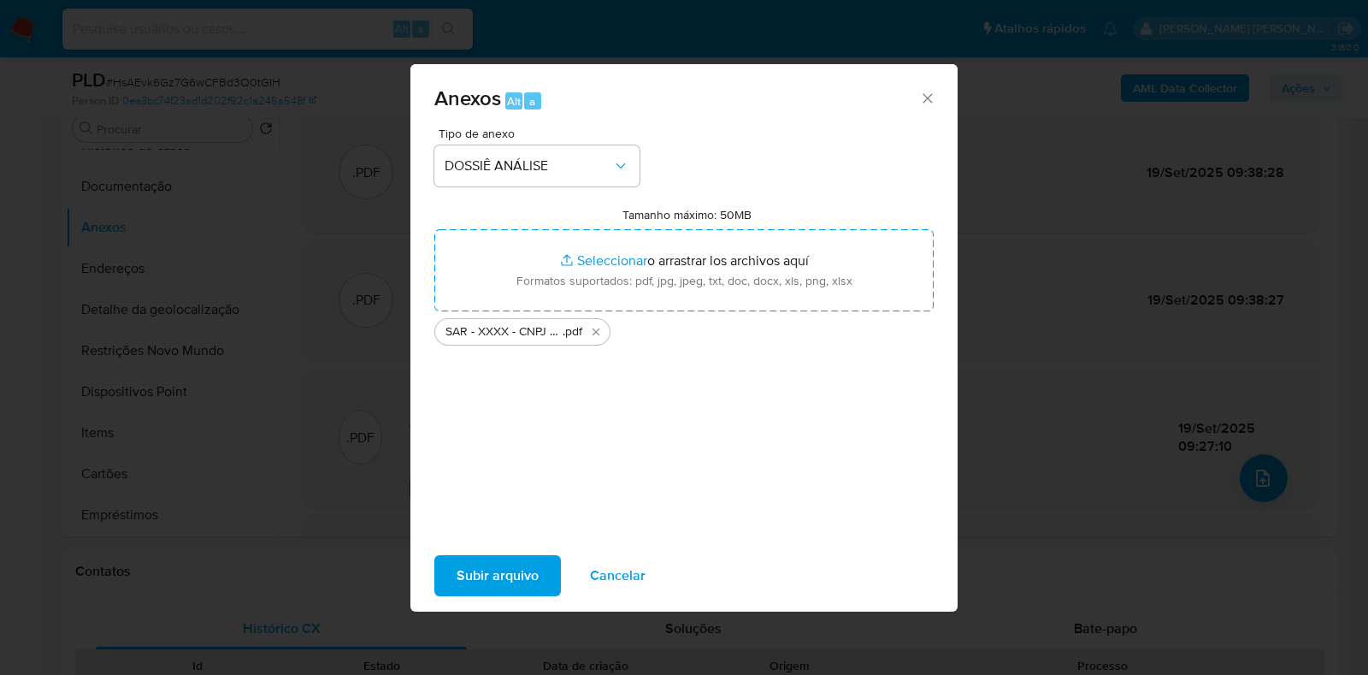 Image resolution: width=1368 pixels, height=675 pixels. Describe the element at coordinates (684, 328) in the screenshot. I see `ul: Archivos seleccionados` at that location.